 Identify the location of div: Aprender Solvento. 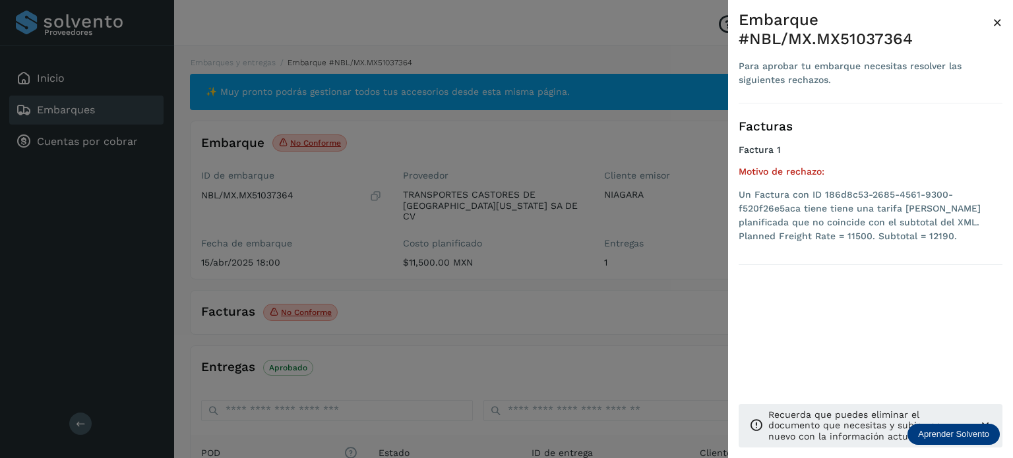
(953, 435).